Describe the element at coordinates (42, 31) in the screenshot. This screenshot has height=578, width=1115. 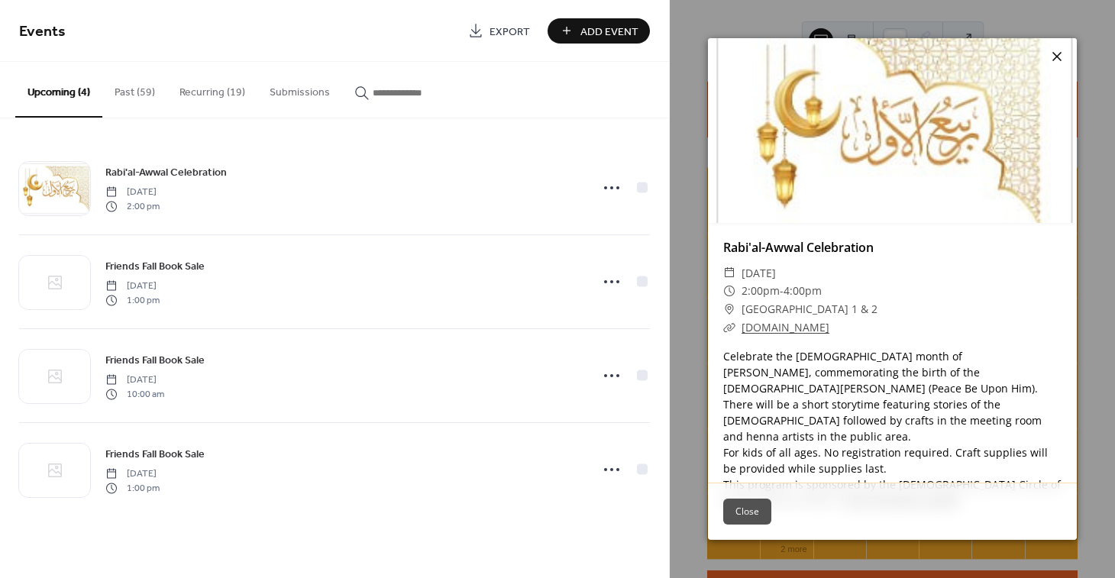
I see `span: Events` at that location.